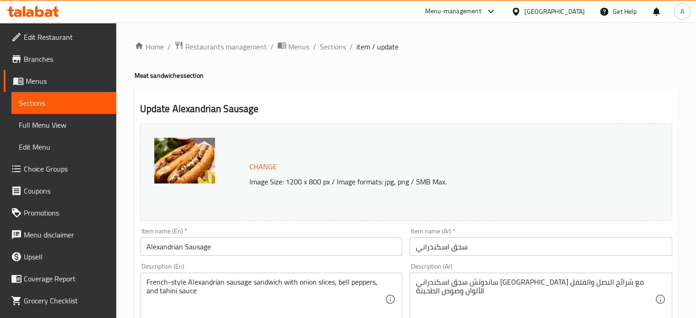 Image resolution: width=696 pixels, height=318 pixels. I want to click on span: Grocery Checklist, so click(66, 301).